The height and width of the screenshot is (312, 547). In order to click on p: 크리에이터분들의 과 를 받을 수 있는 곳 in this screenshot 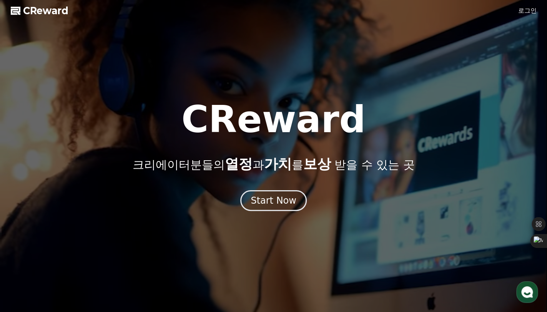, I will do `click(273, 164)`.